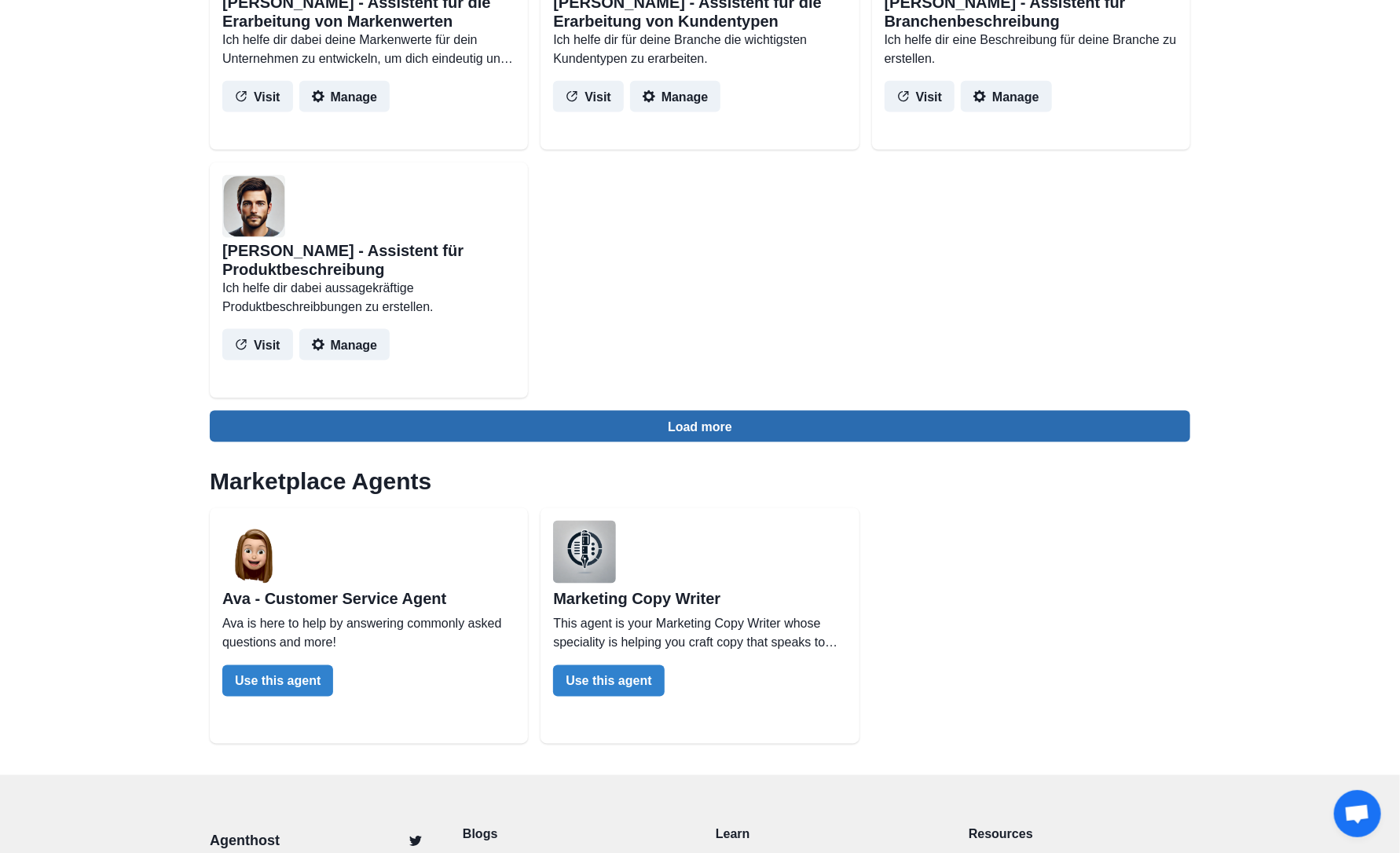  I want to click on p: Ava is here to help by answering commonly asked questions and more!, so click(368, 635).